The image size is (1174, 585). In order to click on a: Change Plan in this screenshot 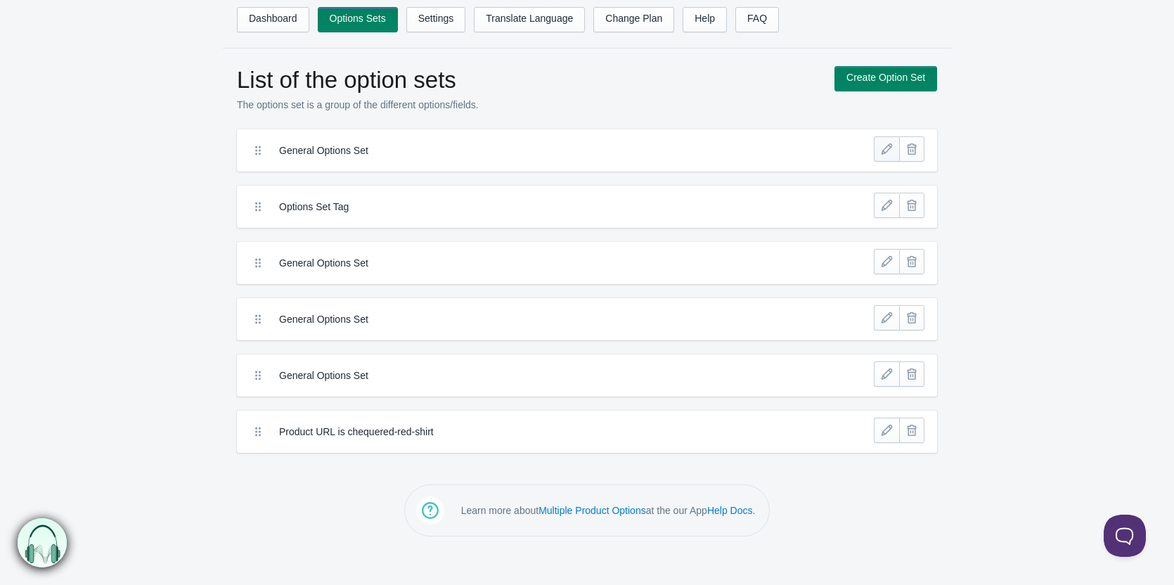, I will do `click(633, 20)`.